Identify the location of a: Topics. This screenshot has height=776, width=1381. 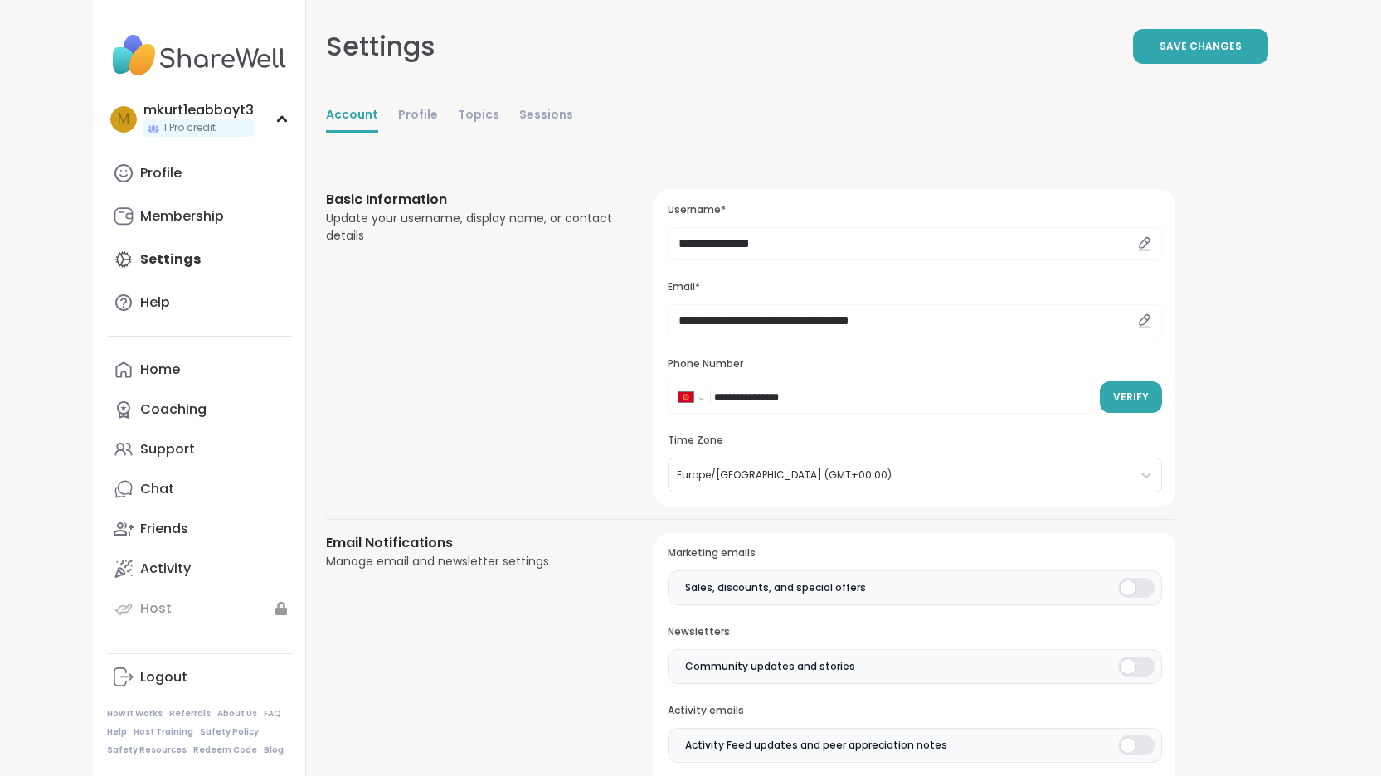
(478, 116).